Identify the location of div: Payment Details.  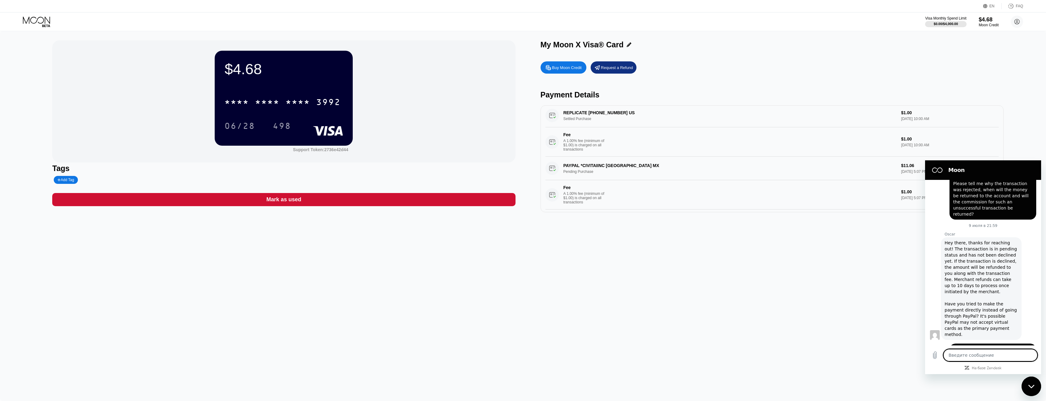
(772, 95).